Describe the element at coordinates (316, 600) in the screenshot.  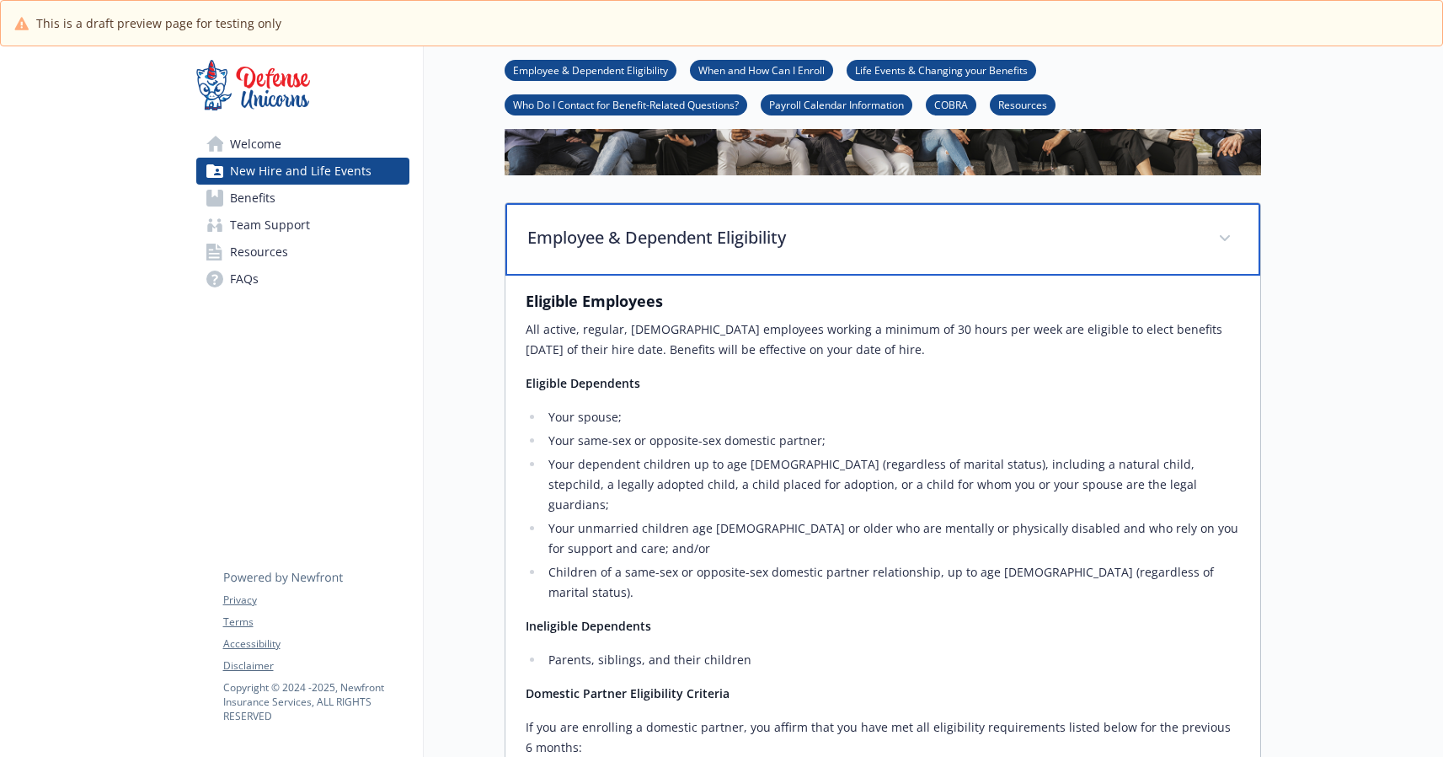
I see `a: Privacy` at that location.